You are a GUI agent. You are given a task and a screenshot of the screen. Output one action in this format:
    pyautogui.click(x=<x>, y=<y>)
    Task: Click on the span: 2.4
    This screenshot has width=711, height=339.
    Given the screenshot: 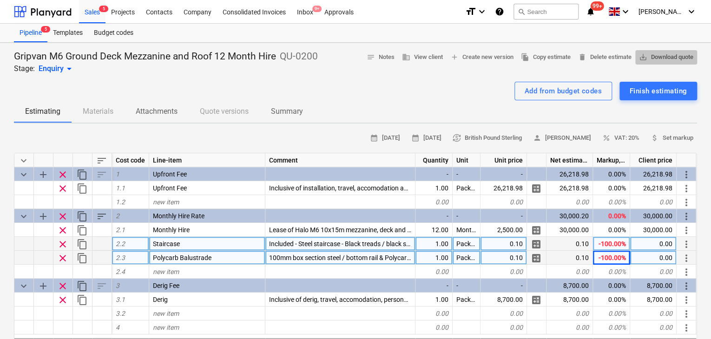 What is the action you would take?
    pyautogui.click(x=120, y=272)
    